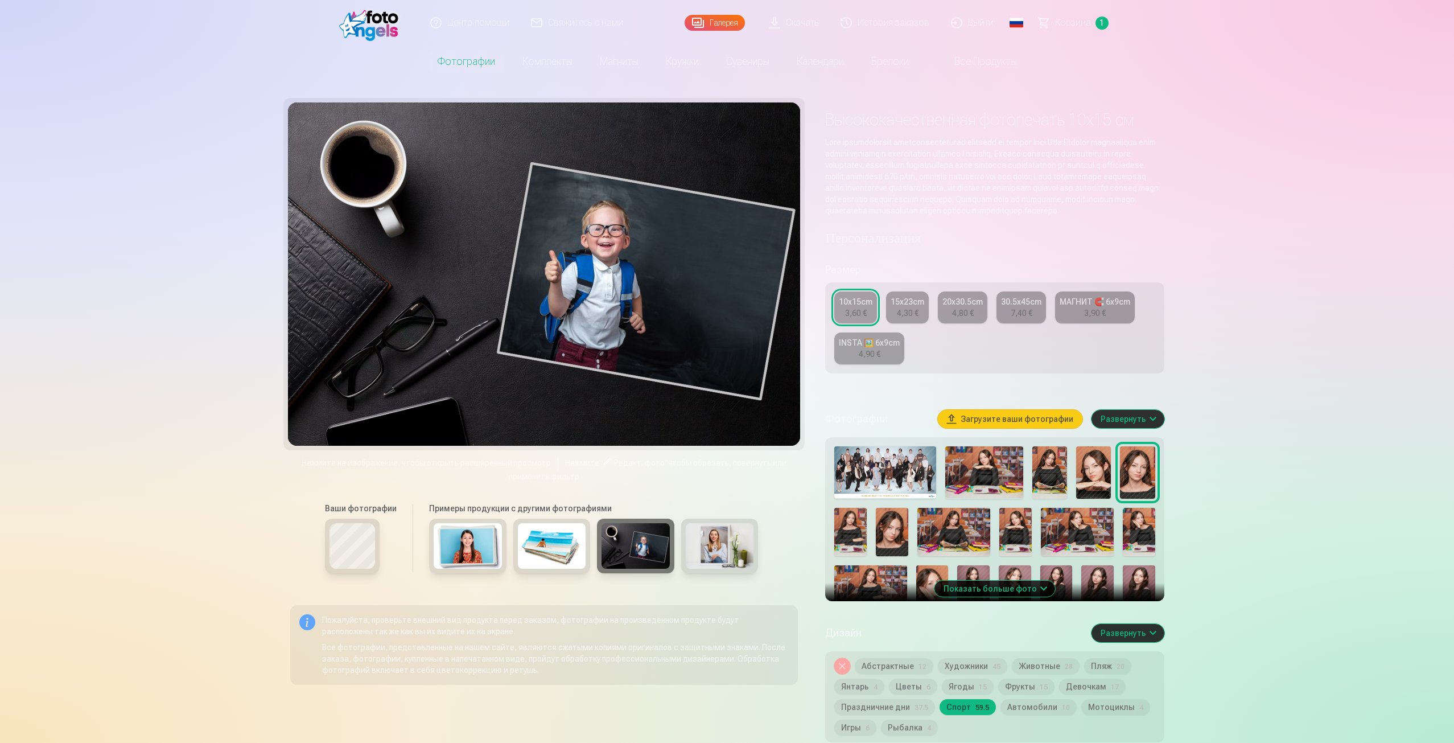  I want to click on span: 59.5, so click(982, 708).